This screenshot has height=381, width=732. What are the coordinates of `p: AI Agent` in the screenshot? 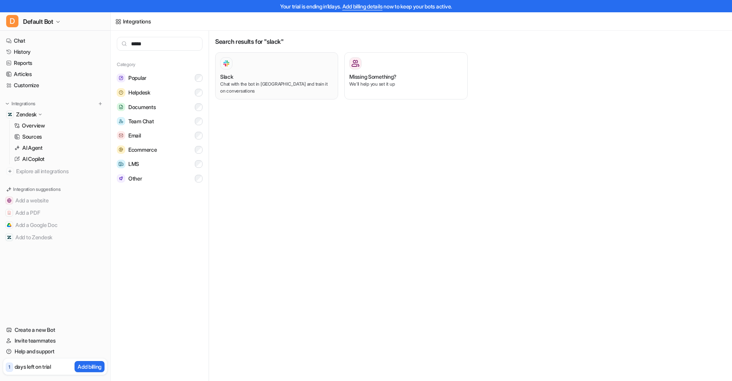 It's located at (32, 148).